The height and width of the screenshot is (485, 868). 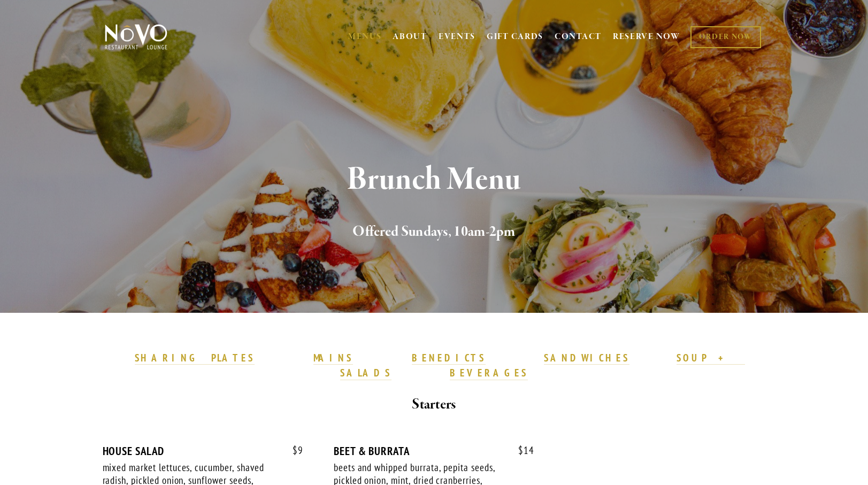 I want to click on a: ORDER NOW, so click(x=726, y=37).